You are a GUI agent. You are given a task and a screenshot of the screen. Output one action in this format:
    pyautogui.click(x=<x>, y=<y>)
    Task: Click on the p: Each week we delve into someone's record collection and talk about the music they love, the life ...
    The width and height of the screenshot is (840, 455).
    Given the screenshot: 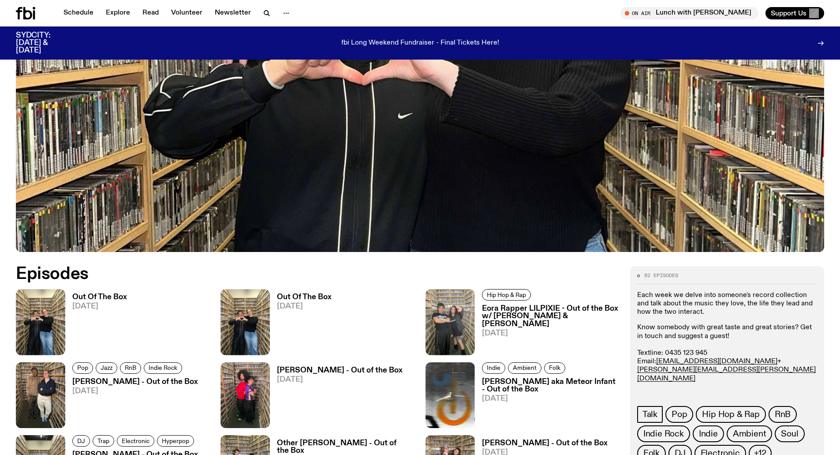 What is the action you would take?
    pyautogui.click(x=727, y=304)
    